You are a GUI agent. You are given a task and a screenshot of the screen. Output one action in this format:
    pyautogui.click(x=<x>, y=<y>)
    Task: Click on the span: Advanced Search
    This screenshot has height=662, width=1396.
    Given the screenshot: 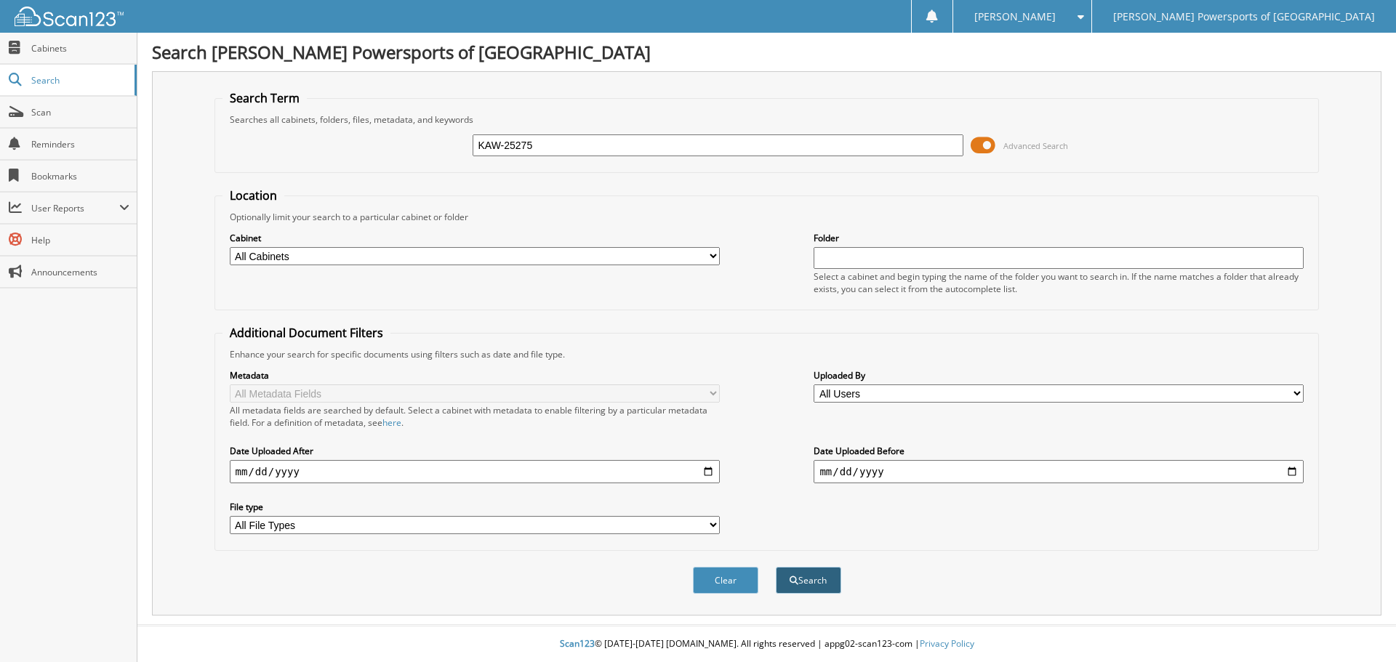 What is the action you would take?
    pyautogui.click(x=1035, y=145)
    